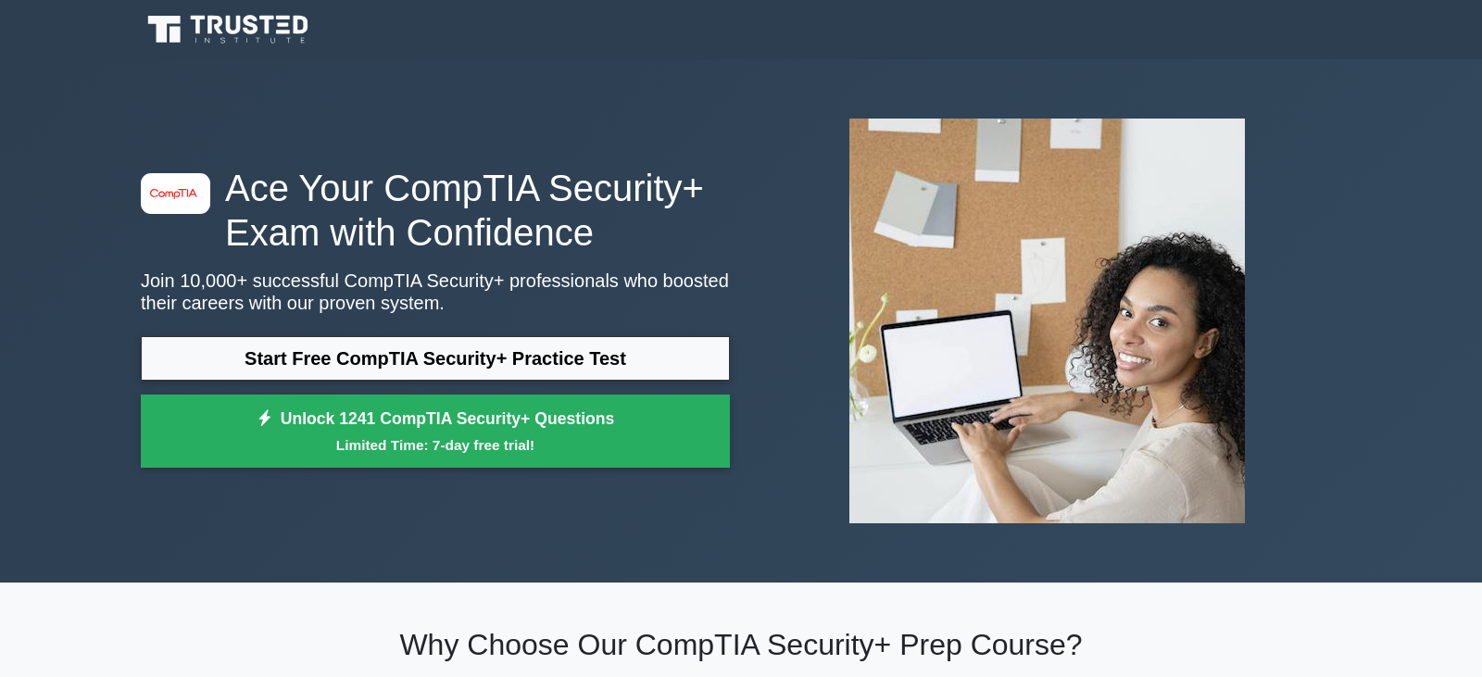 The image size is (1482, 677). What do you see at coordinates (741, 645) in the screenshot?
I see `h2: Why Choose Our CompTIA Security+ Prep Course?` at bounding box center [741, 645].